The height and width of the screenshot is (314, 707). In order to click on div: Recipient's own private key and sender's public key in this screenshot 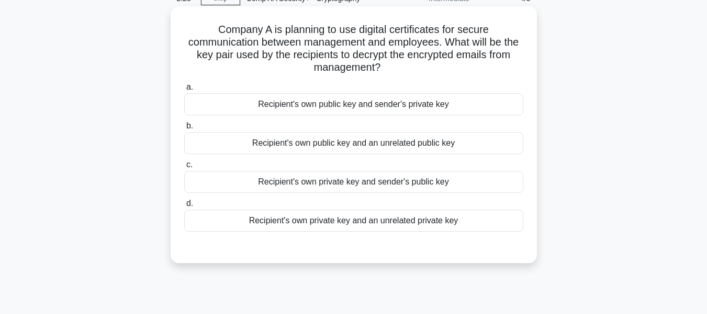, I will do `click(354, 182)`.